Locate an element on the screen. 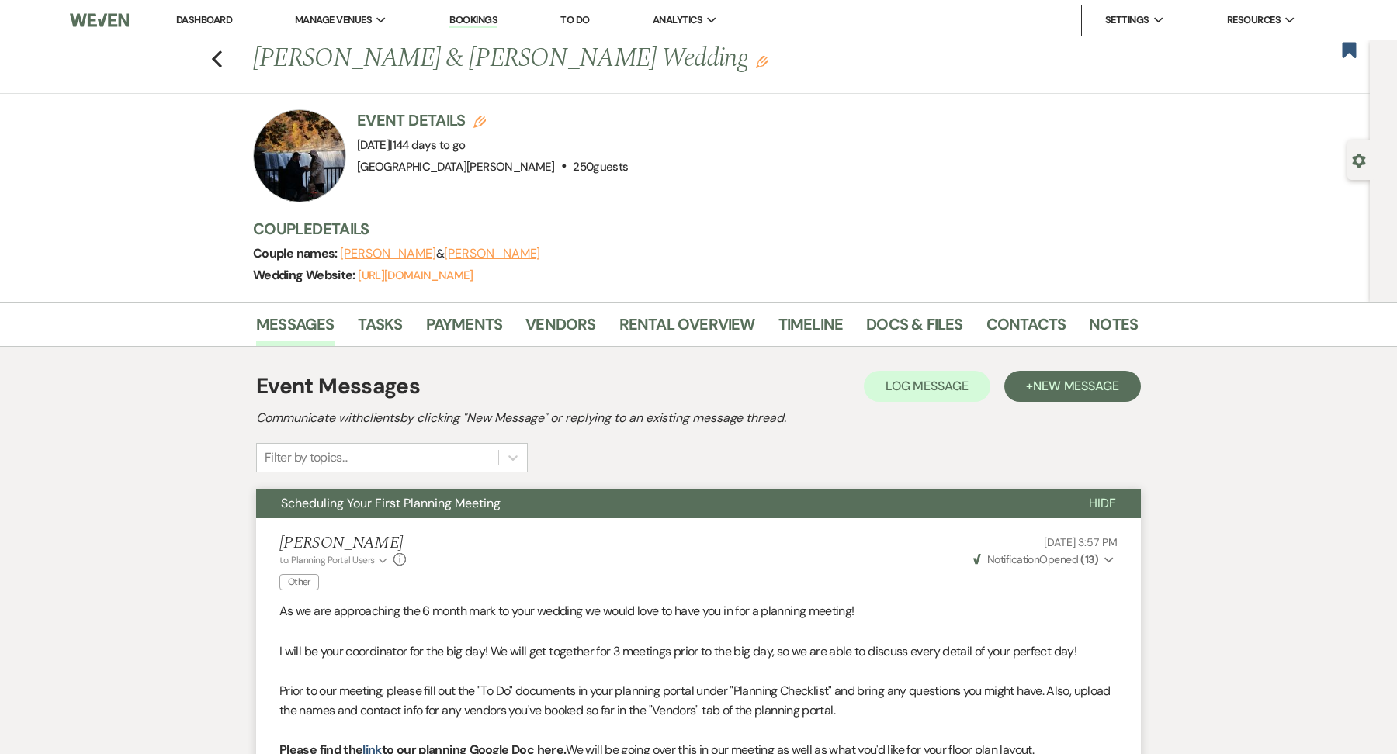 Image resolution: width=1397 pixels, height=754 pixels. span: Resources is located at coordinates (1253, 20).